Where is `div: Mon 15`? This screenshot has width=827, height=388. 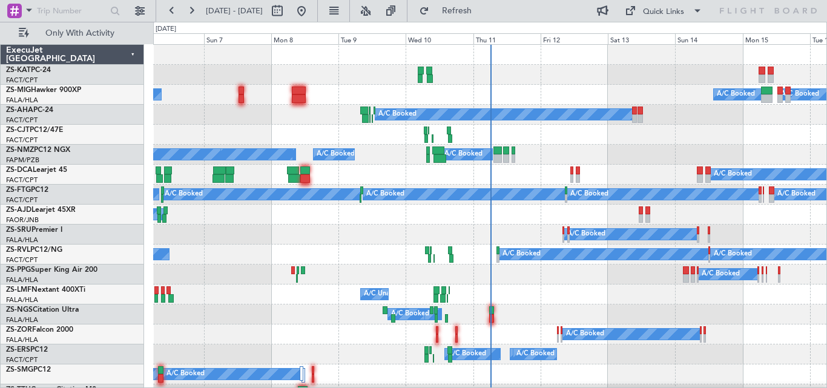
div: Mon 15 is located at coordinates (776, 39).